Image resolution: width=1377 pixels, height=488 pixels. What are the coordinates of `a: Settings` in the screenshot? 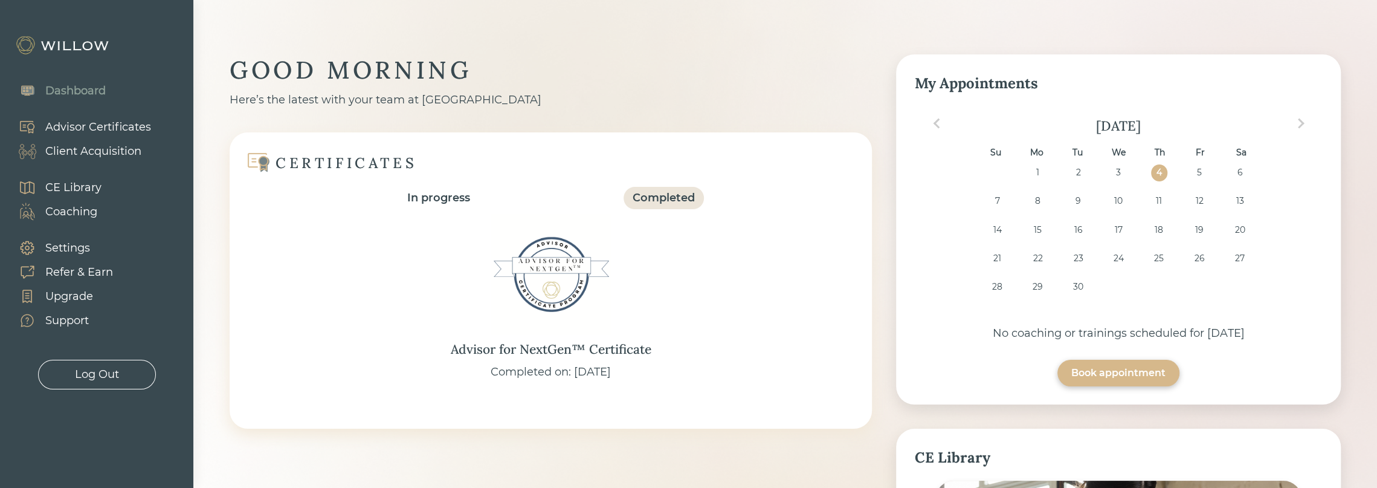 It's located at (59, 248).